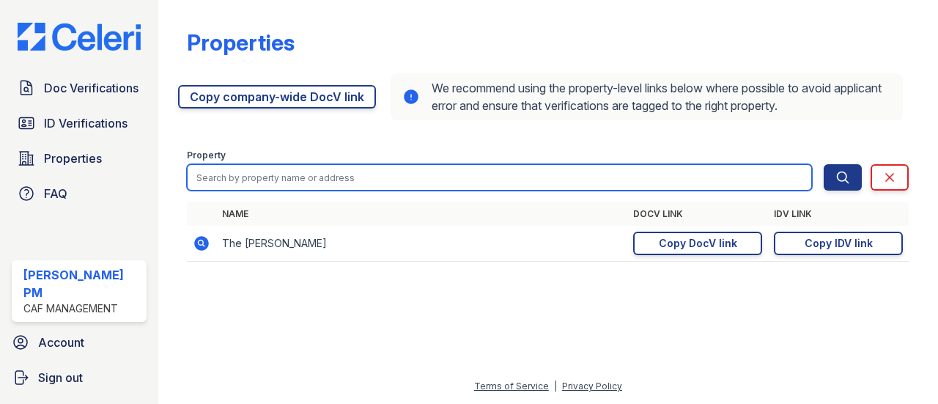 This screenshot has height=404, width=938. I want to click on a: Properties, so click(79, 158).